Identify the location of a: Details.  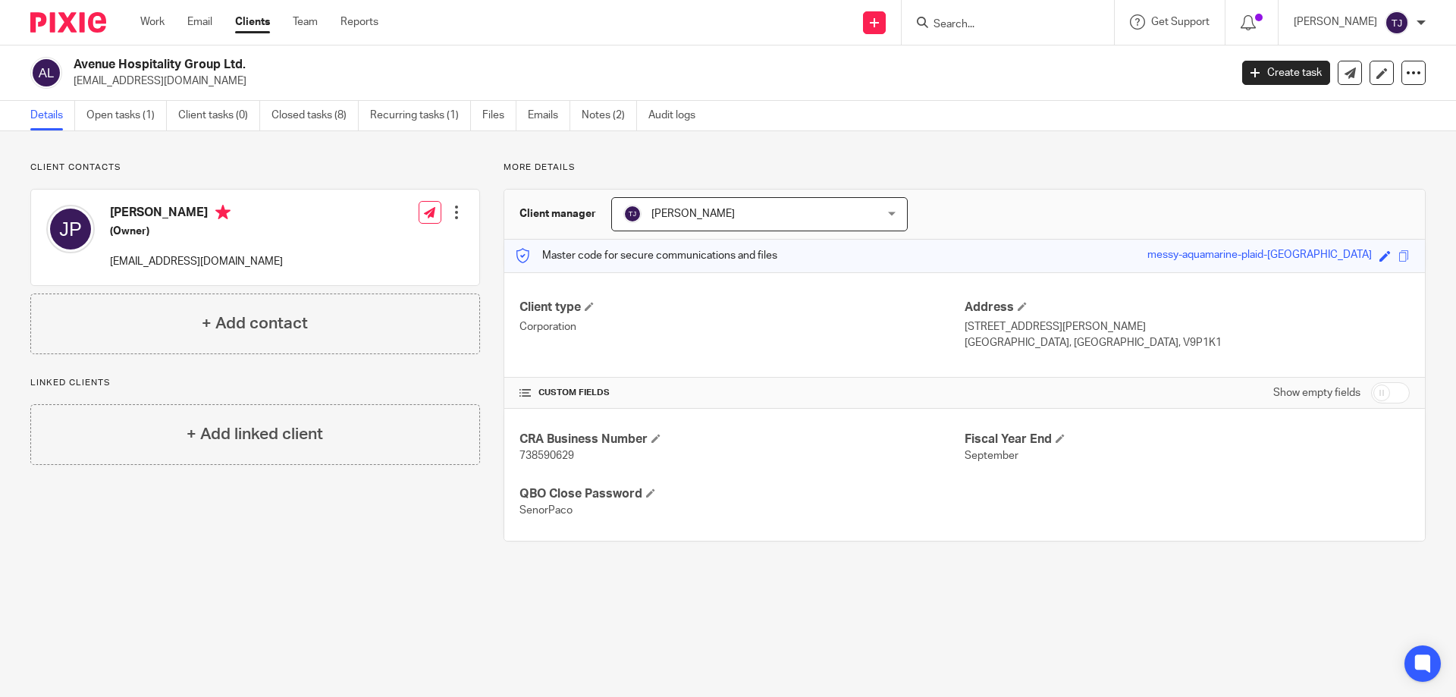
(52, 115).